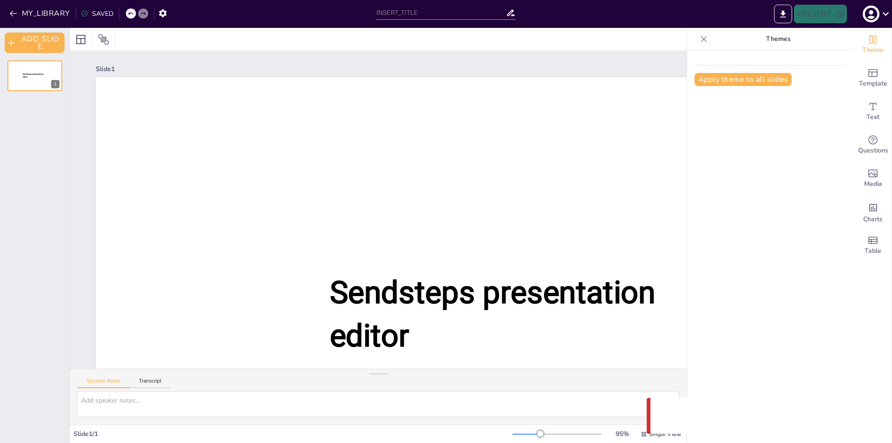  What do you see at coordinates (873, 117) in the screenshot?
I see `span: Text` at bounding box center [873, 117].